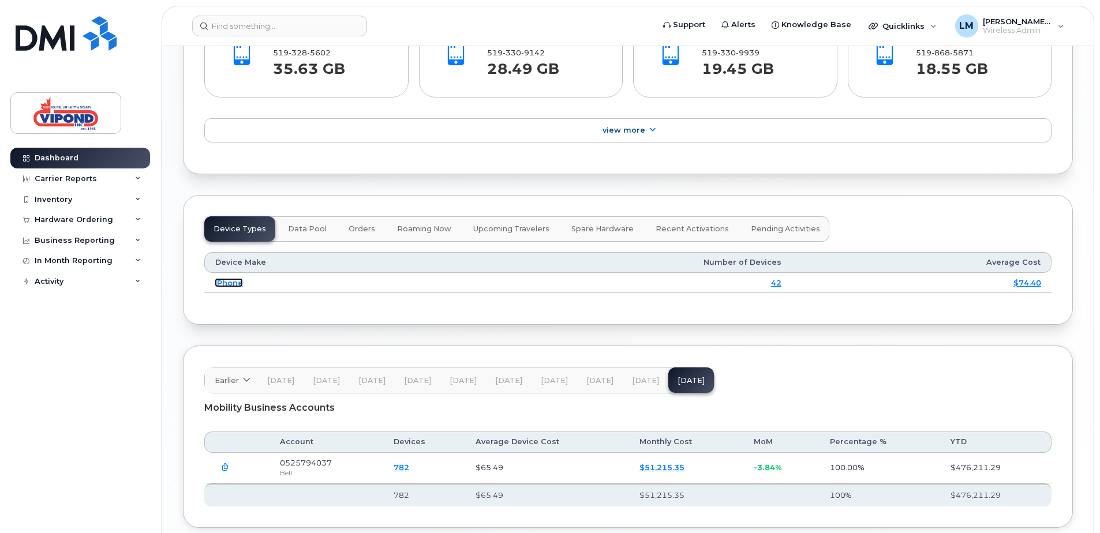 This screenshot has width=1100, height=533. I want to click on span: Quicklinks, so click(903, 26).